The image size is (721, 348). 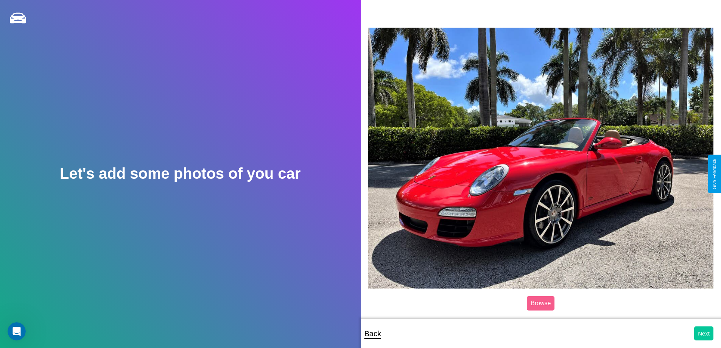 What do you see at coordinates (180, 173) in the screenshot?
I see `h2: Let's add some photos of you car` at bounding box center [180, 173].